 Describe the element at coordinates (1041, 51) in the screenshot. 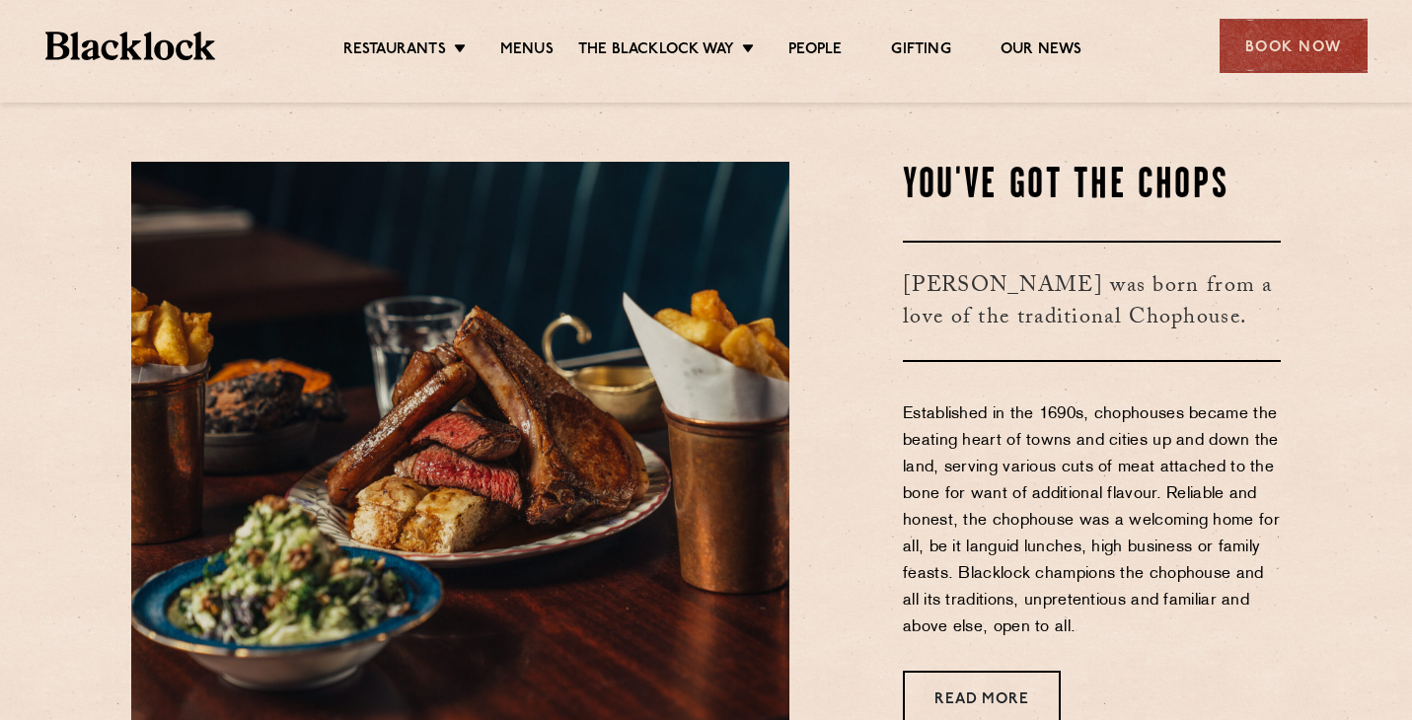

I see `a: Our News` at that location.